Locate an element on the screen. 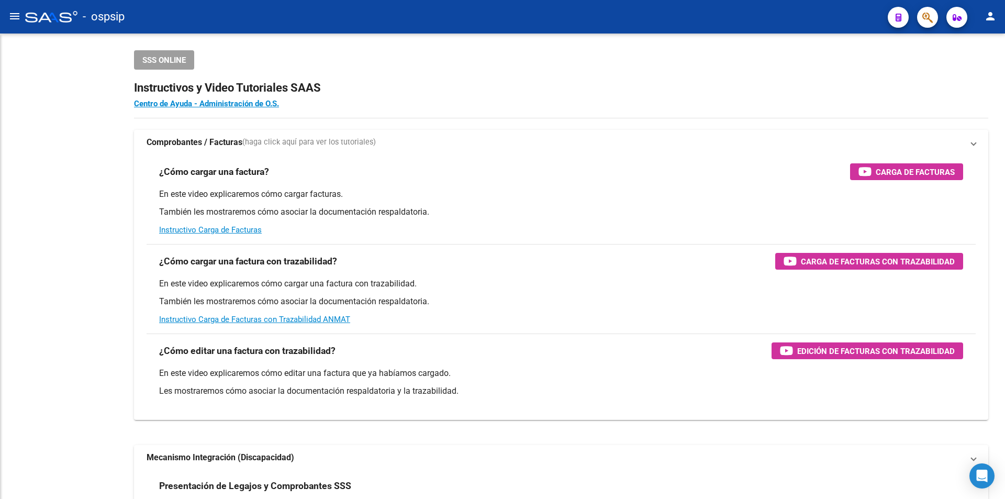 The image size is (1005, 499). a: Instructivo Carga de Facturas con Trazabilidad ANMAT is located at coordinates (254, 319).